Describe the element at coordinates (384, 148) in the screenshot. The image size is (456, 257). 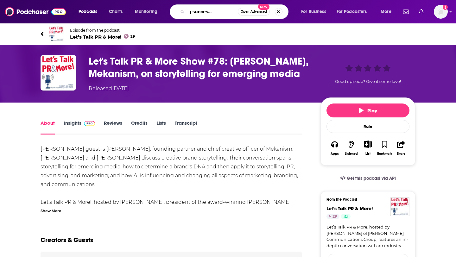
I see `button: Bookmark` at that location.